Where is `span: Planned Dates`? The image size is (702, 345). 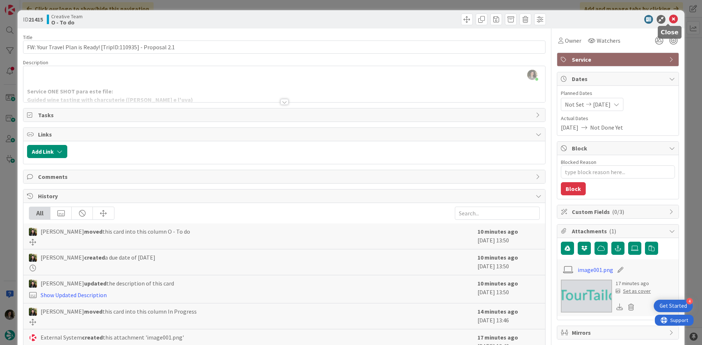 span: Planned Dates is located at coordinates (618, 93).